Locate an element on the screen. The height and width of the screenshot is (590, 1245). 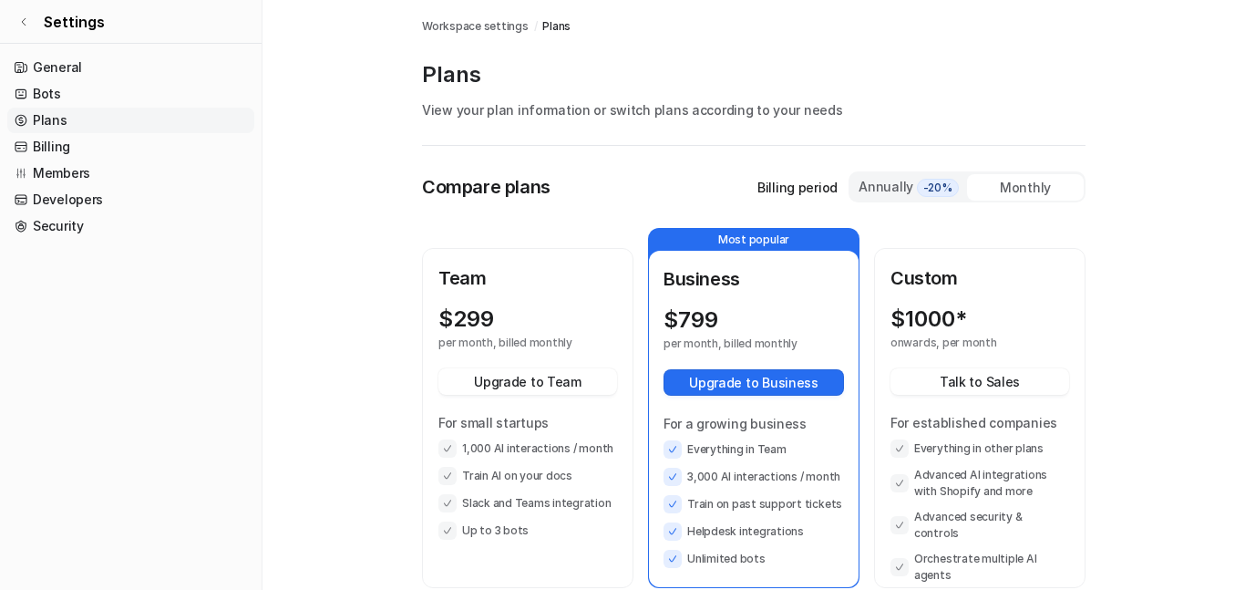
li: Slack and Teams integration is located at coordinates (528, 503).